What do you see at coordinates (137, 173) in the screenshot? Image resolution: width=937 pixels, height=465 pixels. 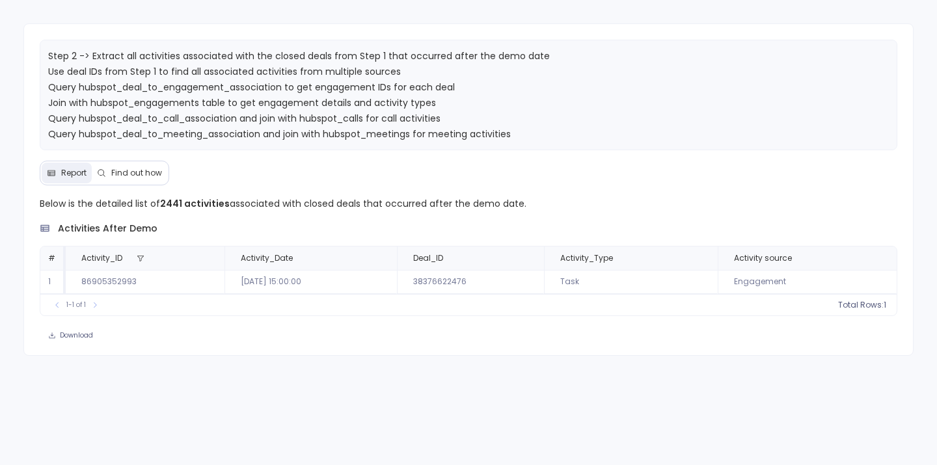 I see `span: Find out how` at bounding box center [137, 173].